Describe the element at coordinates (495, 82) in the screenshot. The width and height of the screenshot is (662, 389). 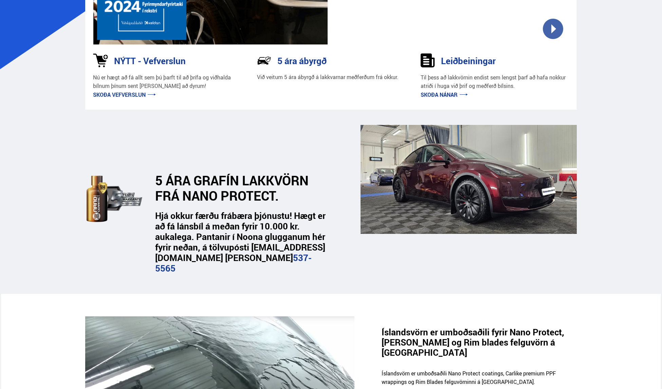
I see `p: Til þess að lakkvörnin endist sem lengst þarf að hafa nokkur atriði í huga við þrif og meðferð bí...` at that location.